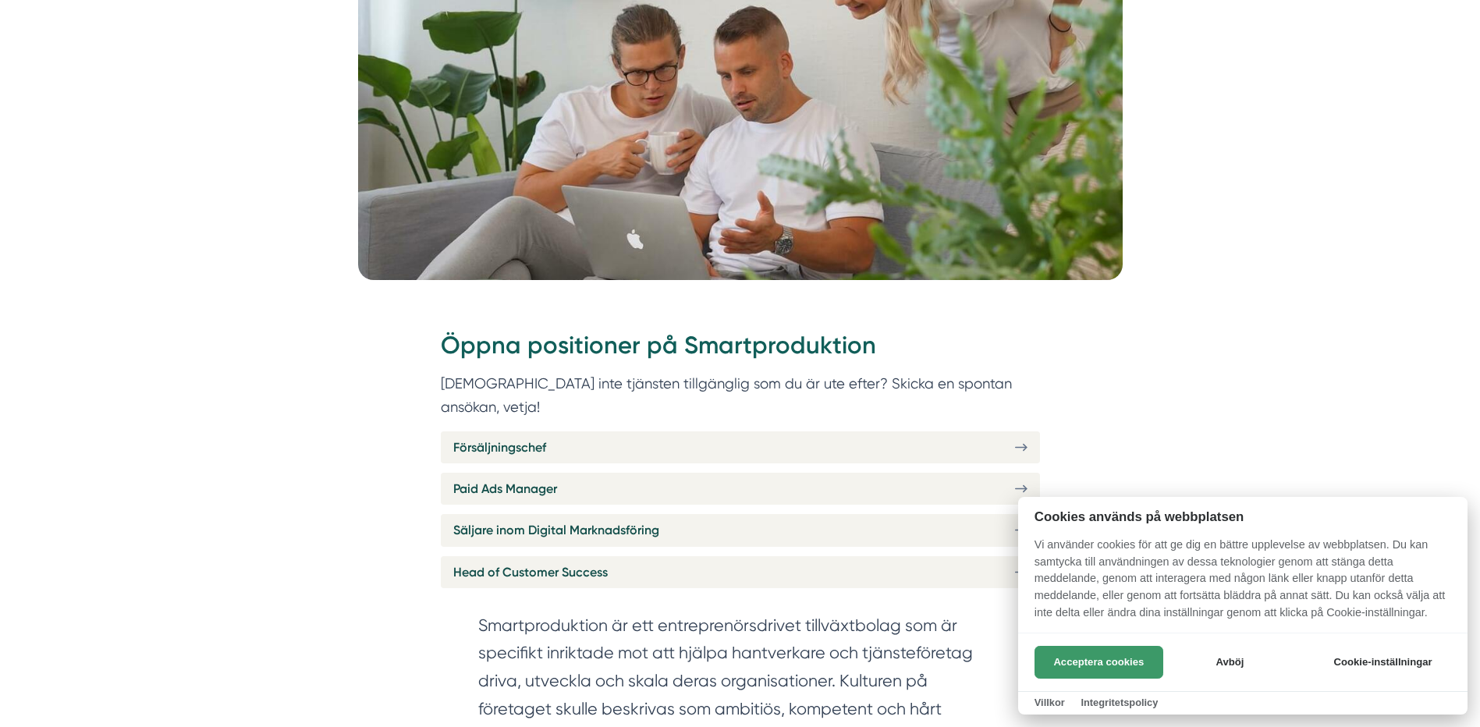 This screenshot has height=727, width=1480. Describe the element at coordinates (1049, 702) in the screenshot. I see `a: Villkor` at that location.